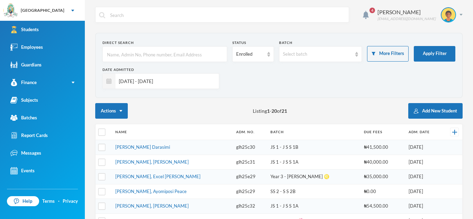 The height and width of the screenshot is (219, 473). I want to click on th: Due Fees, so click(383, 132).